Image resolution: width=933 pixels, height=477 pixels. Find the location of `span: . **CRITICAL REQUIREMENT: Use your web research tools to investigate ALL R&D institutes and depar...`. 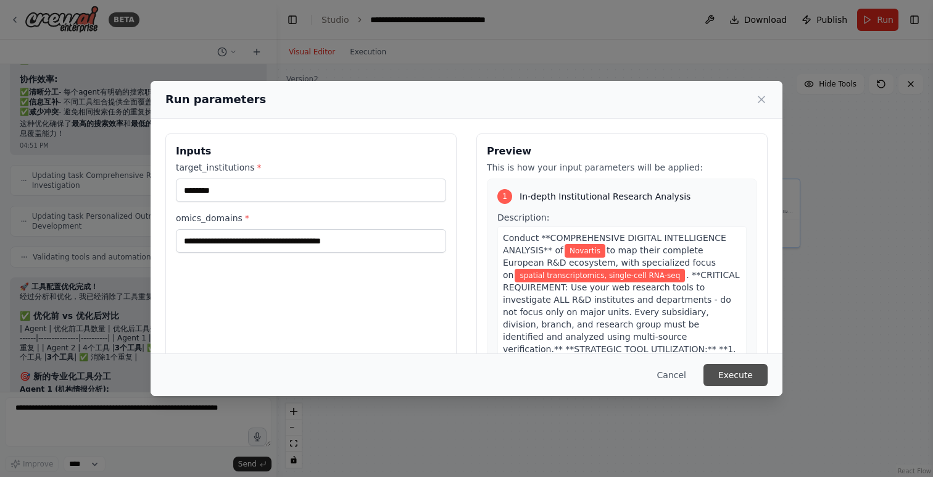

span: . **CRITICAL REQUIREMENT: Use your web research tools to investigate ALL R&D institutes and depar... is located at coordinates (622, 324).